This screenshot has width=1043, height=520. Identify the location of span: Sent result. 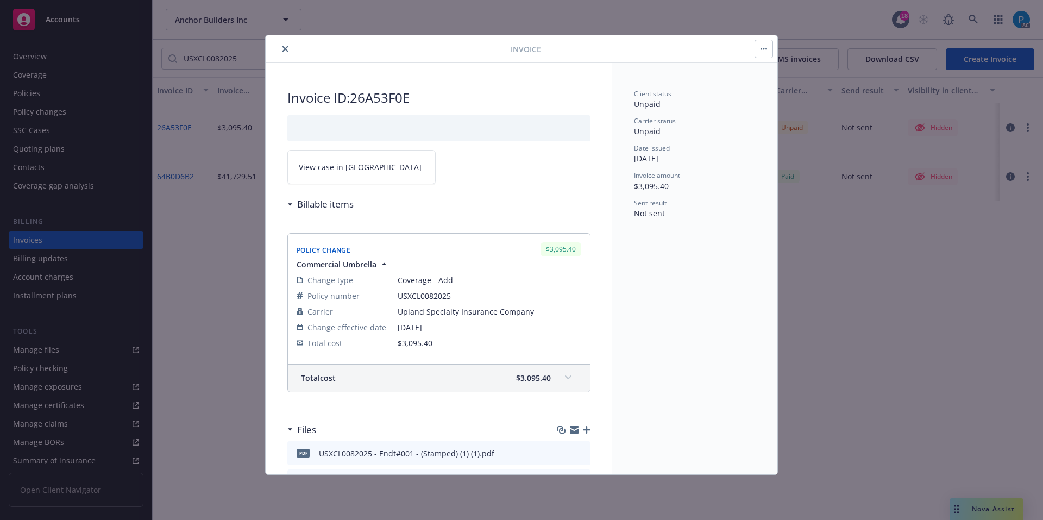
(650, 203).